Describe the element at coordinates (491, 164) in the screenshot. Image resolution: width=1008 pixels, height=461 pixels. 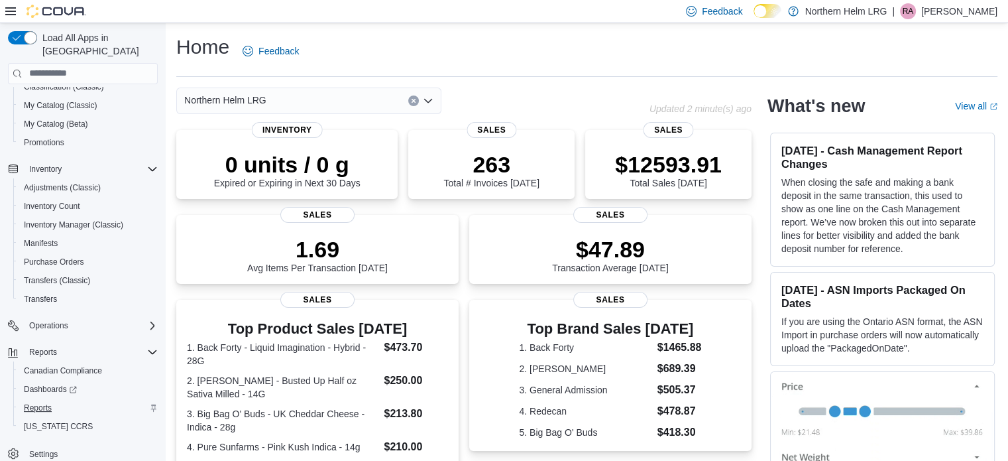
I see `p: 263` at that location.